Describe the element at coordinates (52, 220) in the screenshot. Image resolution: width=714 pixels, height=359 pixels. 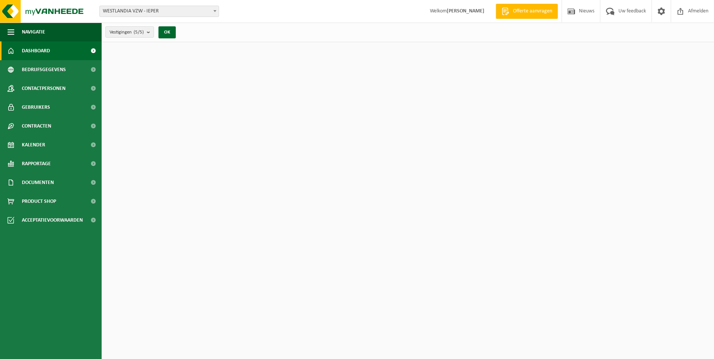
I see `span: Acceptatievoorwaarden` at that location.